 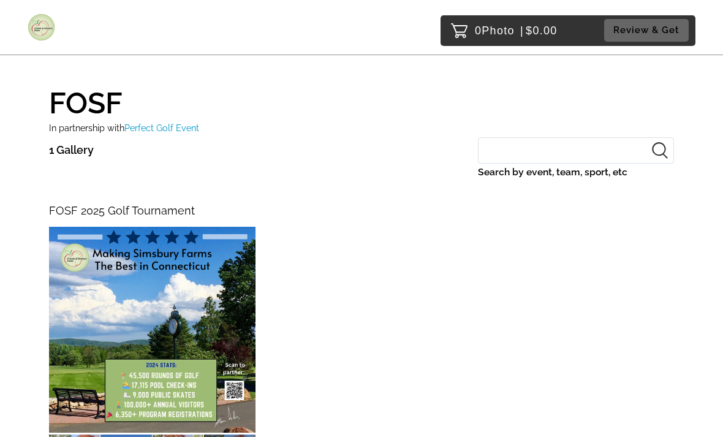 I want to click on button: Review & Get, so click(x=647, y=30).